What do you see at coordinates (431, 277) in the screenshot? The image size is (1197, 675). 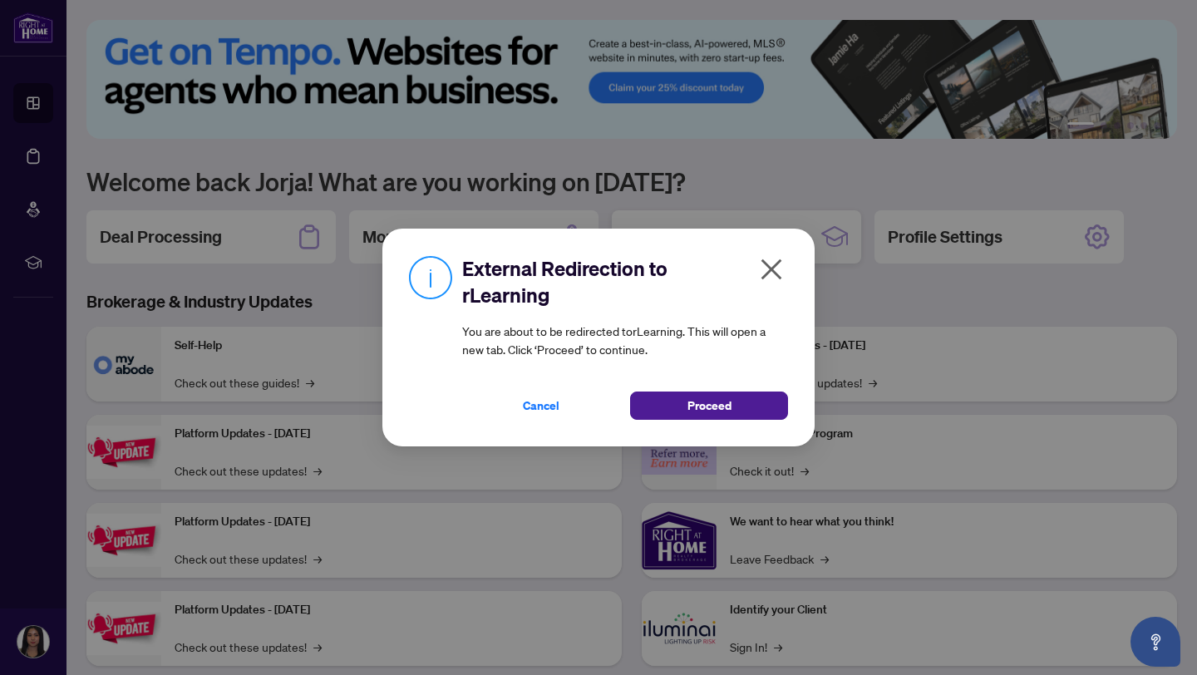 I see `img: Info Icon` at bounding box center [431, 277].